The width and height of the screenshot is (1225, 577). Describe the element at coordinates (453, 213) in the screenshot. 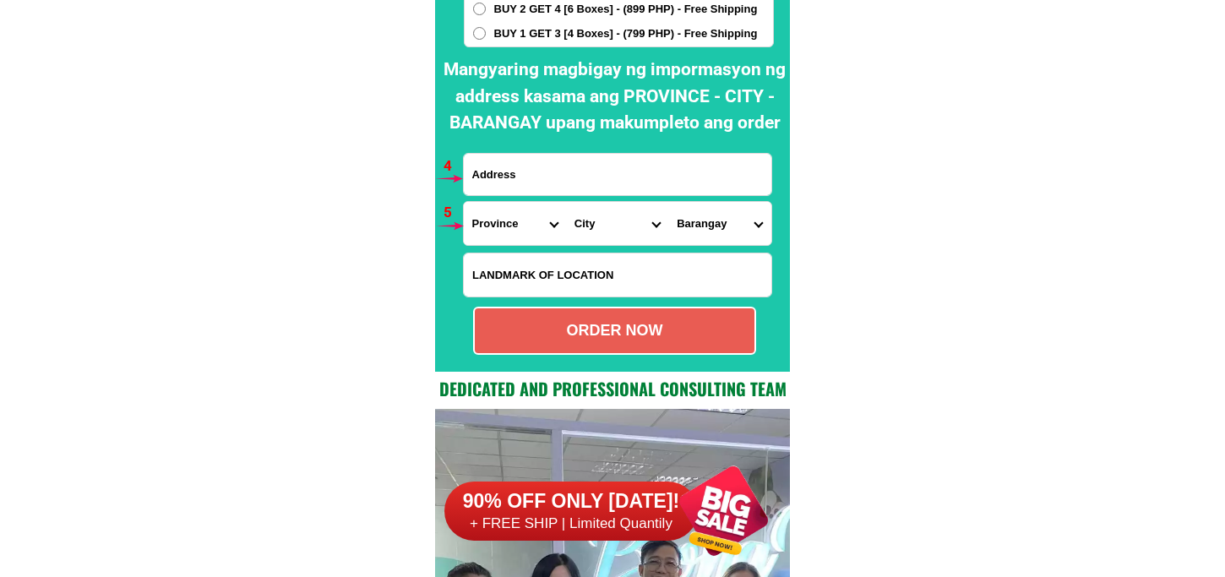

I see `h6: 5` at that location.